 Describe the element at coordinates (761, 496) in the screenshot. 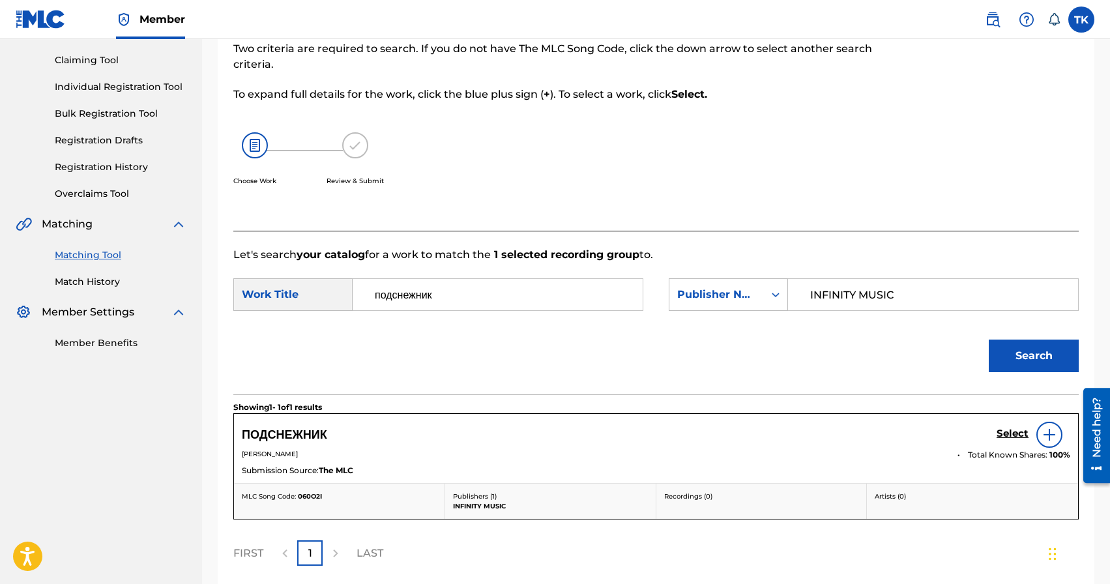

I see `p: Recordings ( 0 )` at that location.